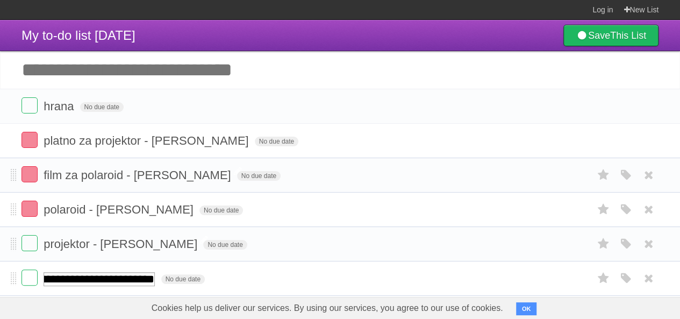 Image resolution: width=680 pixels, height=319 pixels. I want to click on b: This List, so click(628, 35).